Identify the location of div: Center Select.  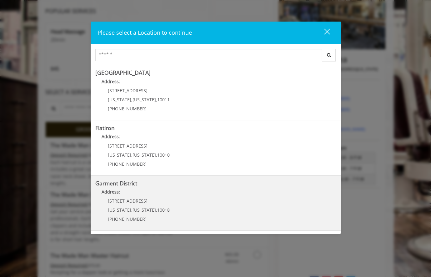
(216, 57).